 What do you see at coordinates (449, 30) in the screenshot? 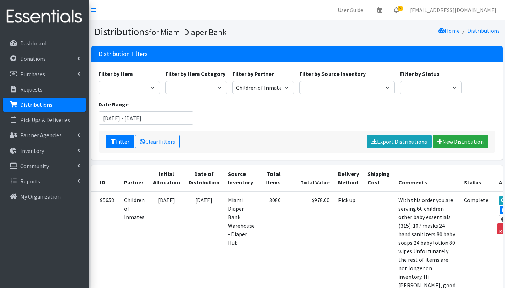
I see `a: Home` at bounding box center [449, 30].